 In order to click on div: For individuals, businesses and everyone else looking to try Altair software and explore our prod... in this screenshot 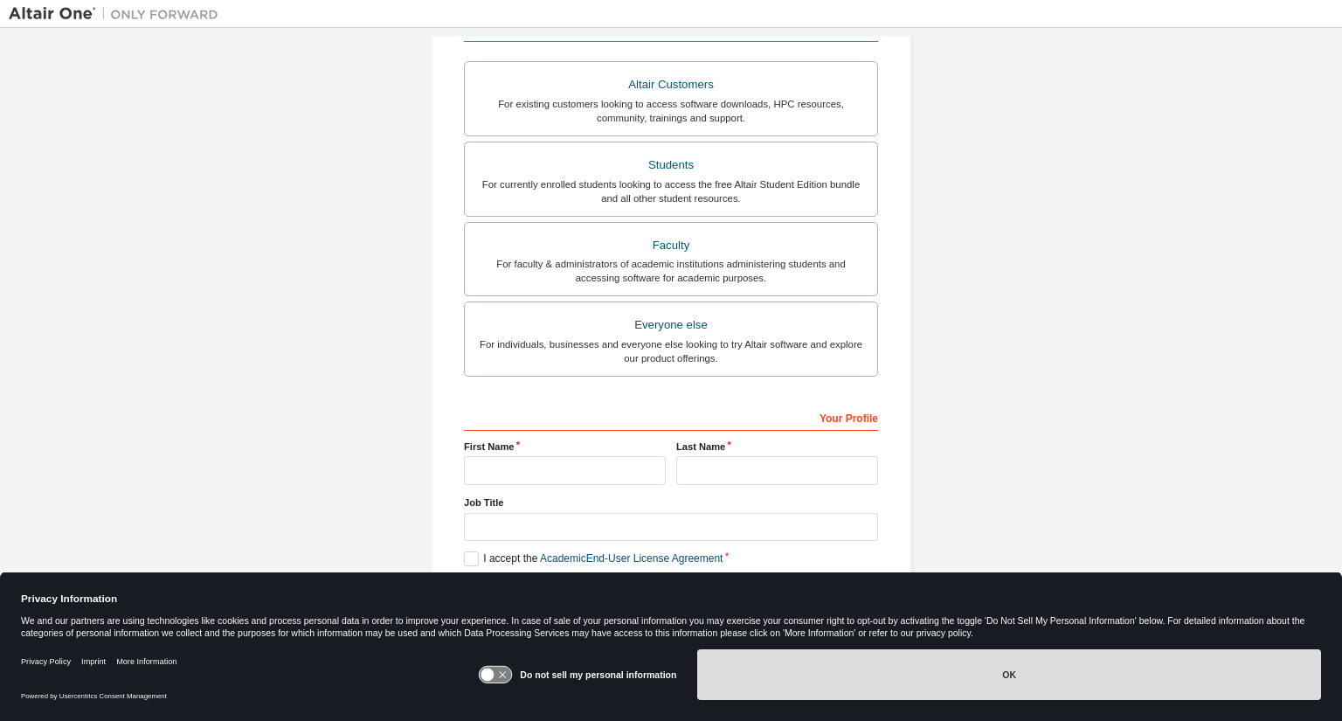, I will do `click(671, 351)`.